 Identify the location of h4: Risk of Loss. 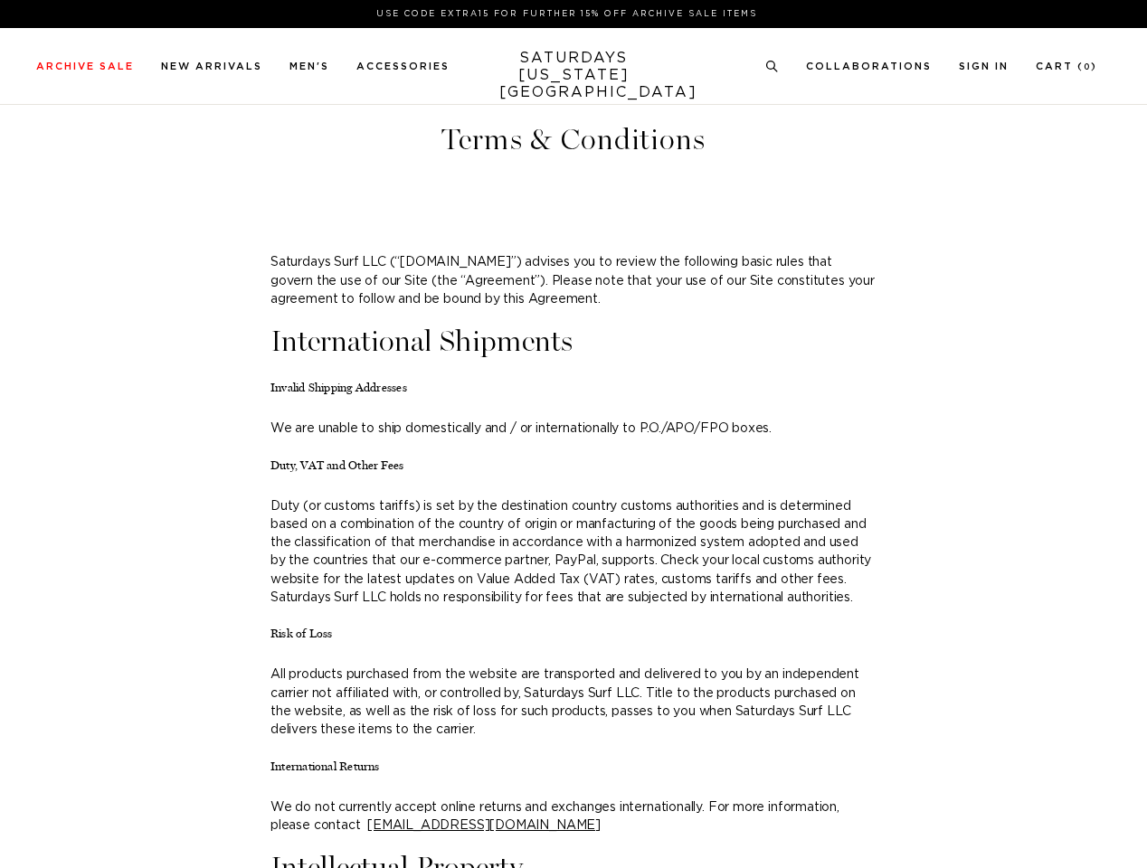
(573, 634).